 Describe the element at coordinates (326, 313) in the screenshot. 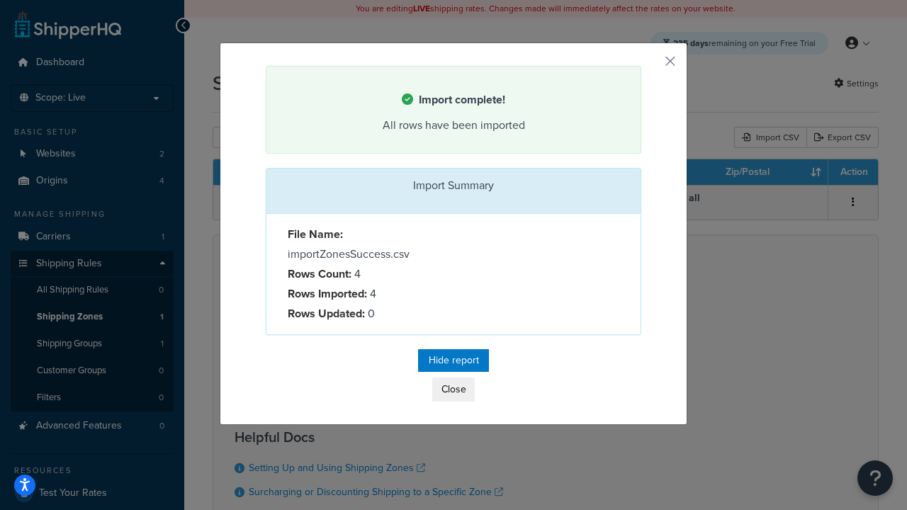

I see `strong: Rows Updated:` at that location.